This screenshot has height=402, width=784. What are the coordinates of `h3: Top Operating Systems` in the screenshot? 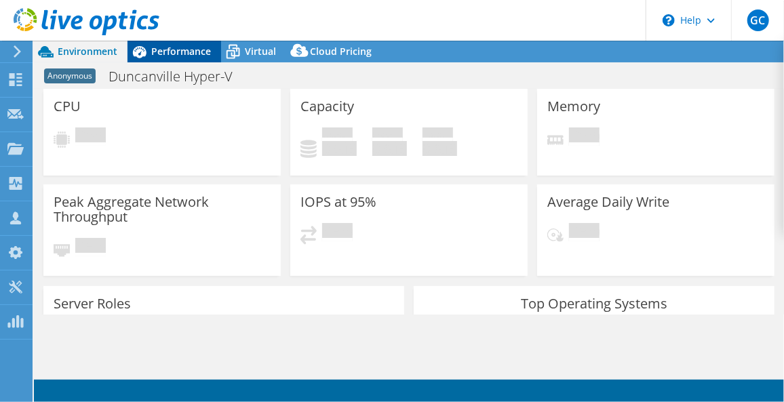 It's located at (594, 304).